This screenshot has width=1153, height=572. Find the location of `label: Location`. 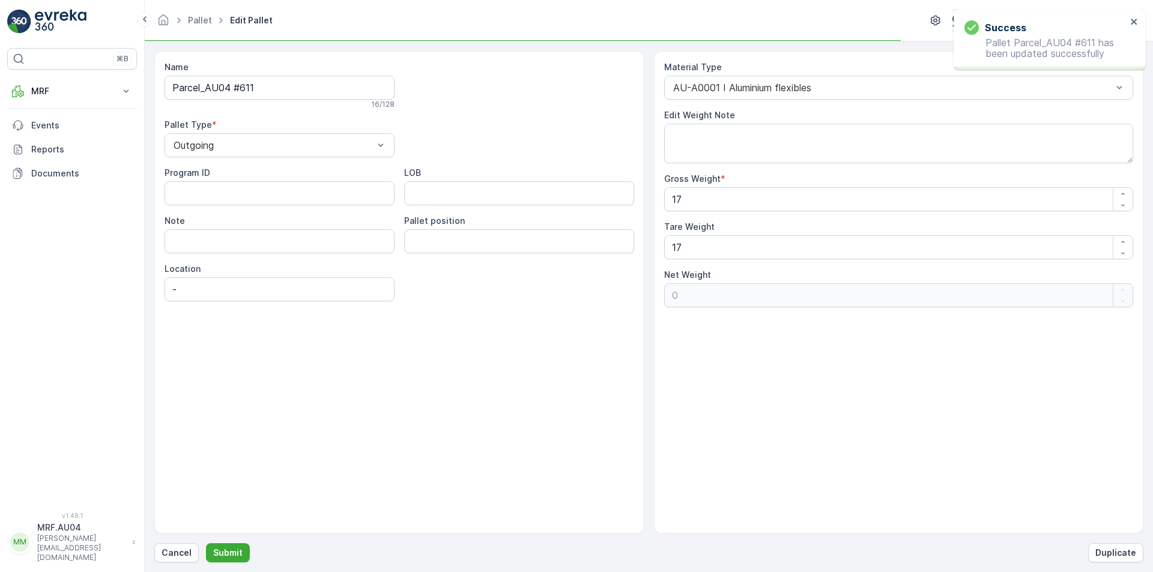

label: Location is located at coordinates (183, 268).